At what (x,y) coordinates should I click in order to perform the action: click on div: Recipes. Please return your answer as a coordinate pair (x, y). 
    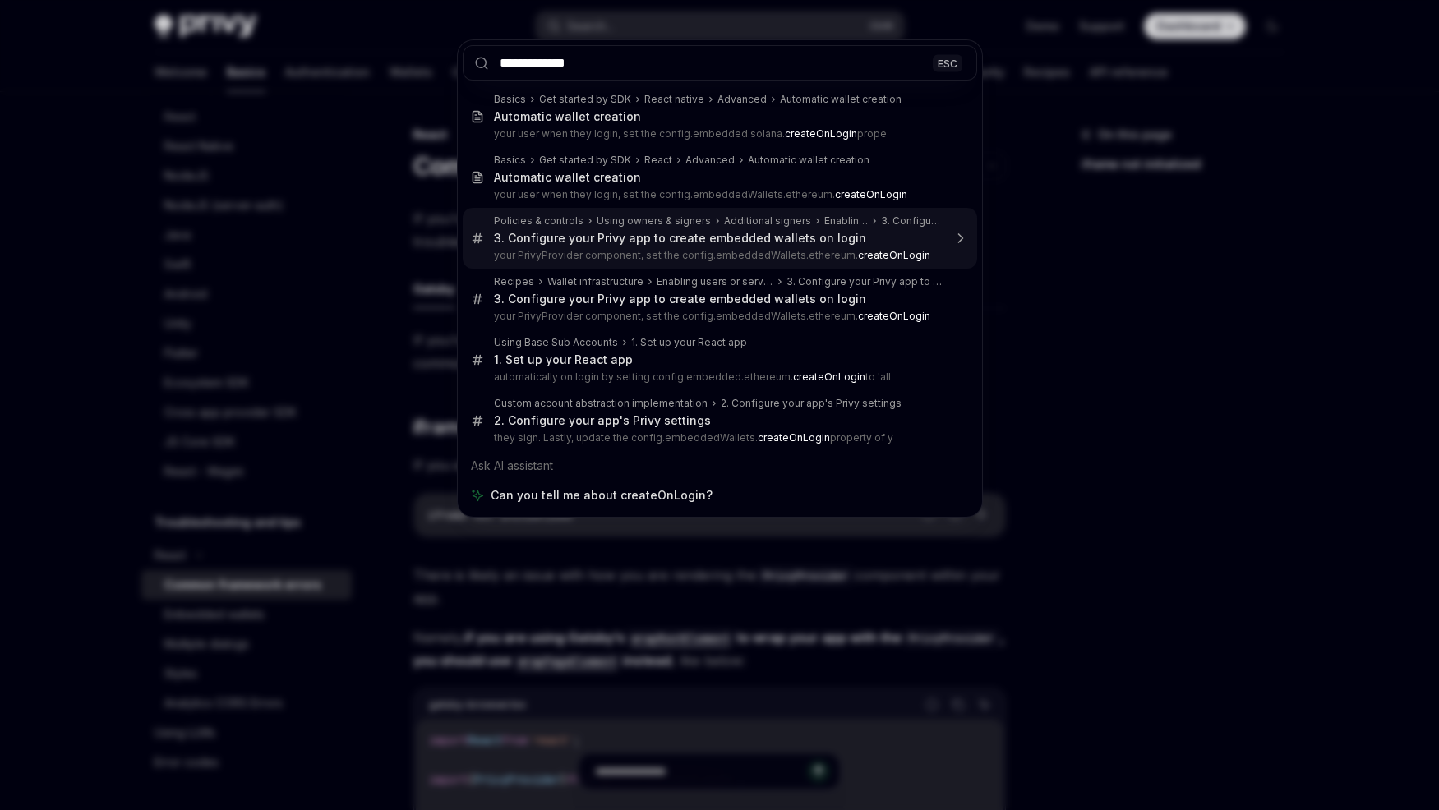
    Looking at the image, I should click on (514, 282).